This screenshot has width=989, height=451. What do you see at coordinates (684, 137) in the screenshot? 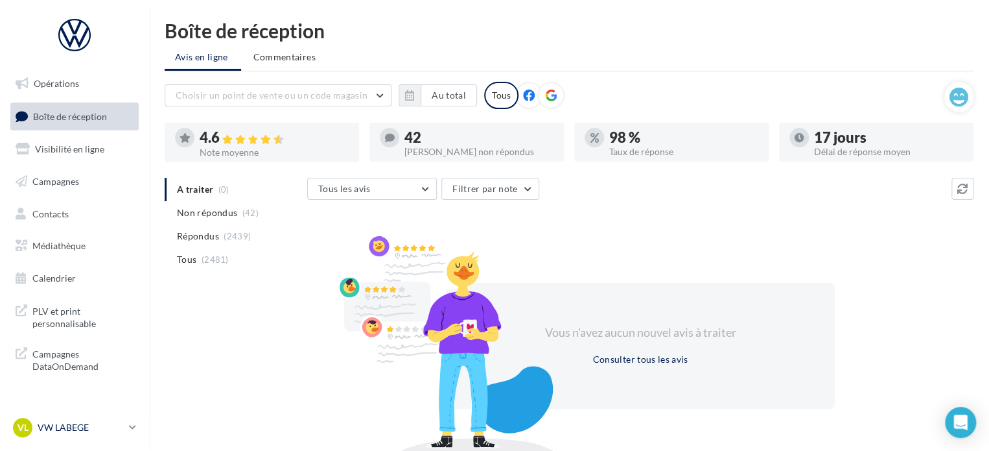
I see `div: 98 %` at bounding box center [684, 137].